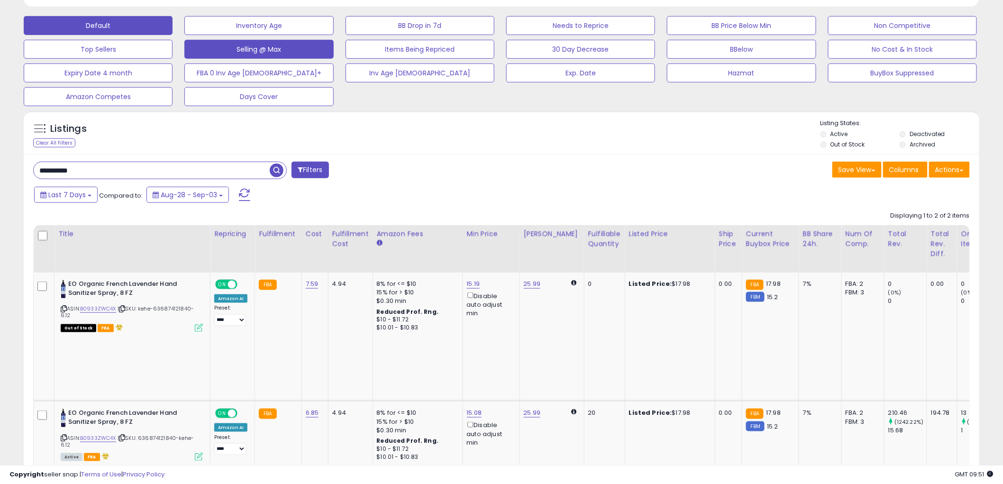  What do you see at coordinates (278, 234) in the screenshot?
I see `div: Fulfillment` at bounding box center [278, 234].